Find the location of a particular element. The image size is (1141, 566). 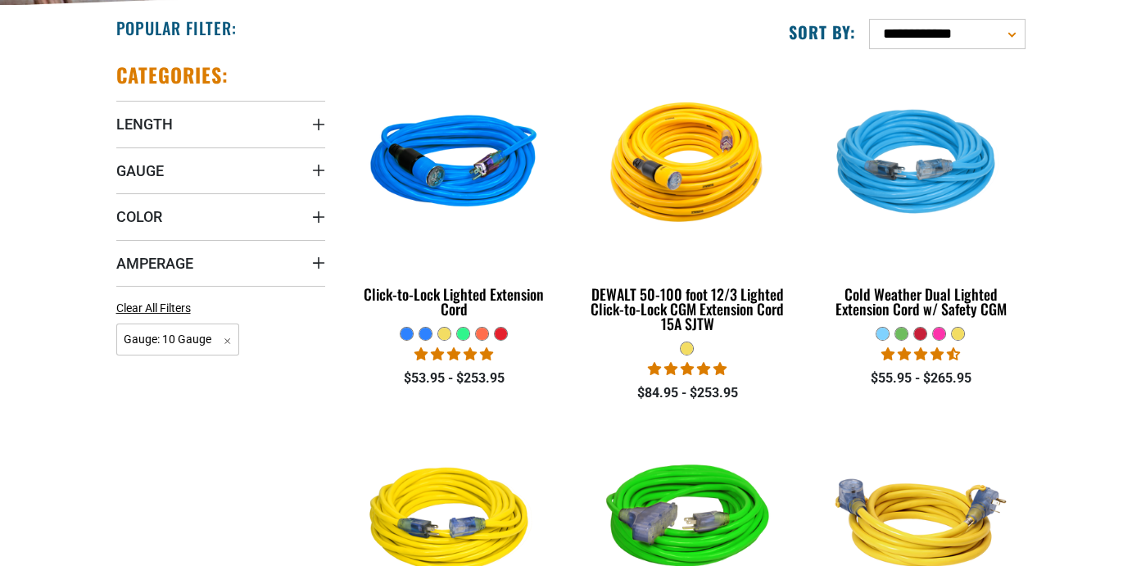

span: Gauge: 10 Gauge is located at coordinates (178, 339).